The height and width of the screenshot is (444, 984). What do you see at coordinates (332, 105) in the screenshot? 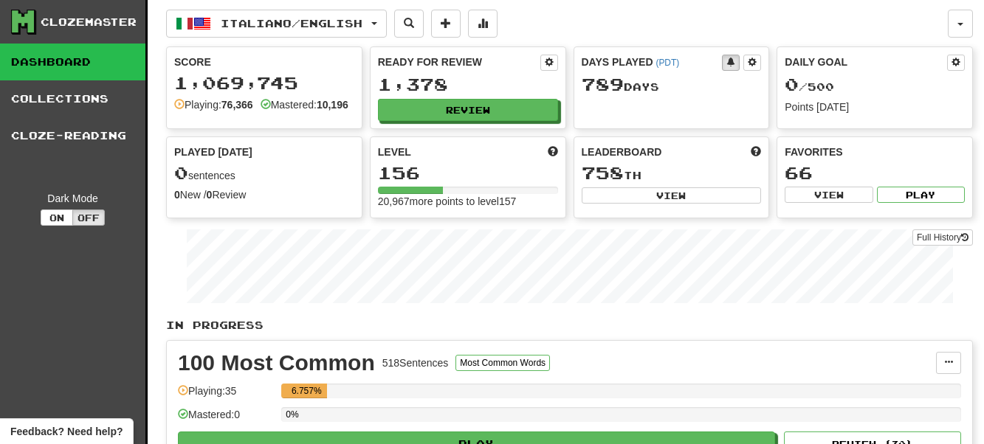
I see `strong: 10,196` at bounding box center [332, 105].